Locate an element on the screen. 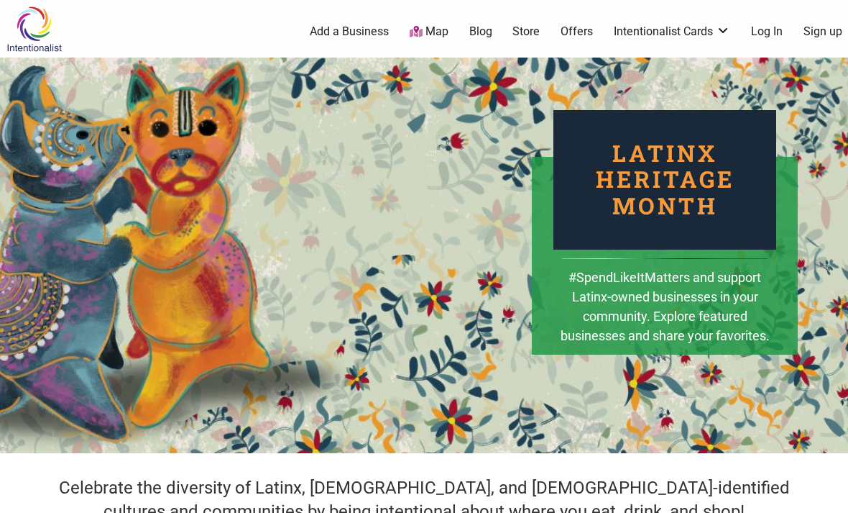  li: Intentionalist Cards is located at coordinates (672, 32).